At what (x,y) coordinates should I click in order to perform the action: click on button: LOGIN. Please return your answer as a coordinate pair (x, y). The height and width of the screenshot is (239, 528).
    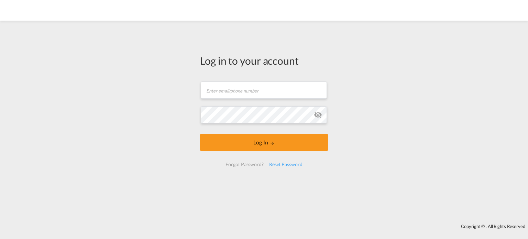
    Looking at the image, I should click on (264, 142).